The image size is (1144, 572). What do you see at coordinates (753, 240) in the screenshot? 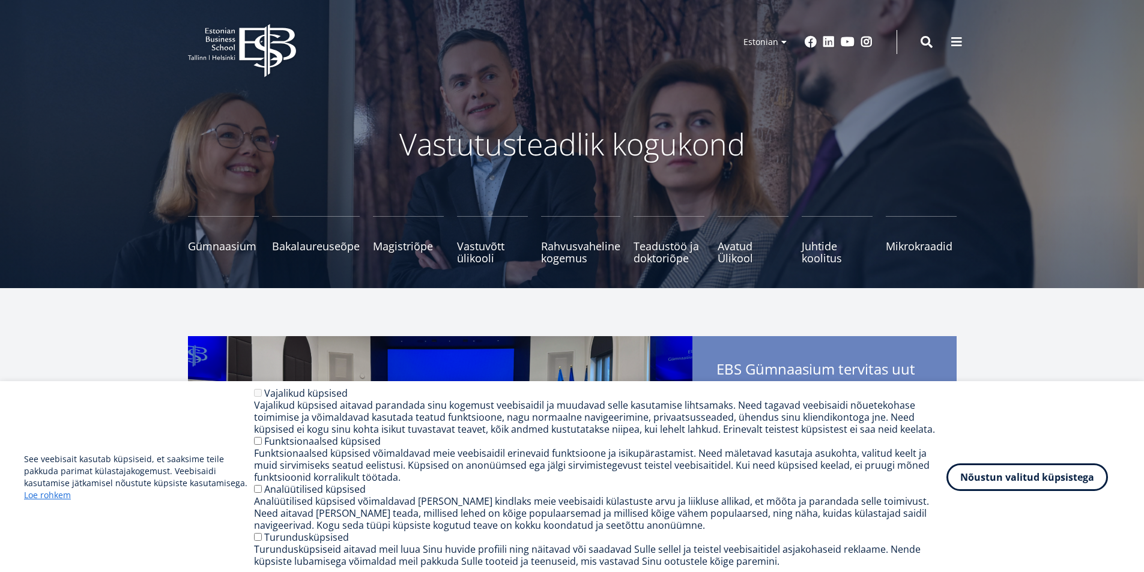
I see `a: Avatud Ülikool` at bounding box center [753, 240].